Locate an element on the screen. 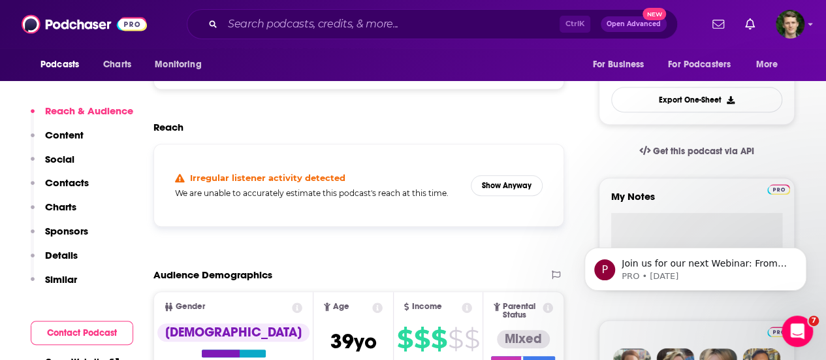  span: Get this podcast via API is located at coordinates (703, 151).